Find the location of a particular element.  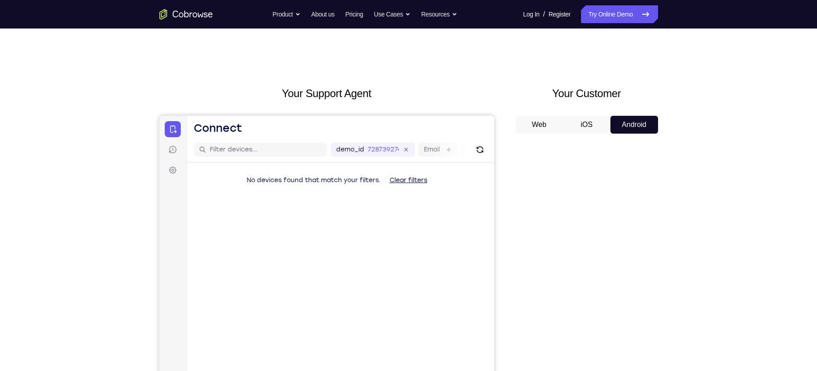

a: Go to the home page is located at coordinates (186, 14).